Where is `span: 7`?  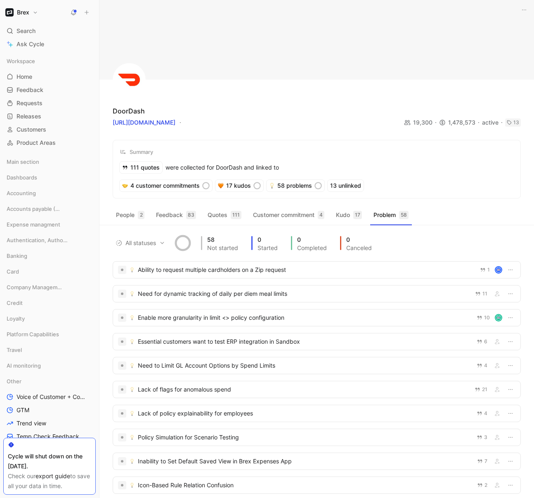
span: 7 is located at coordinates (485, 461).